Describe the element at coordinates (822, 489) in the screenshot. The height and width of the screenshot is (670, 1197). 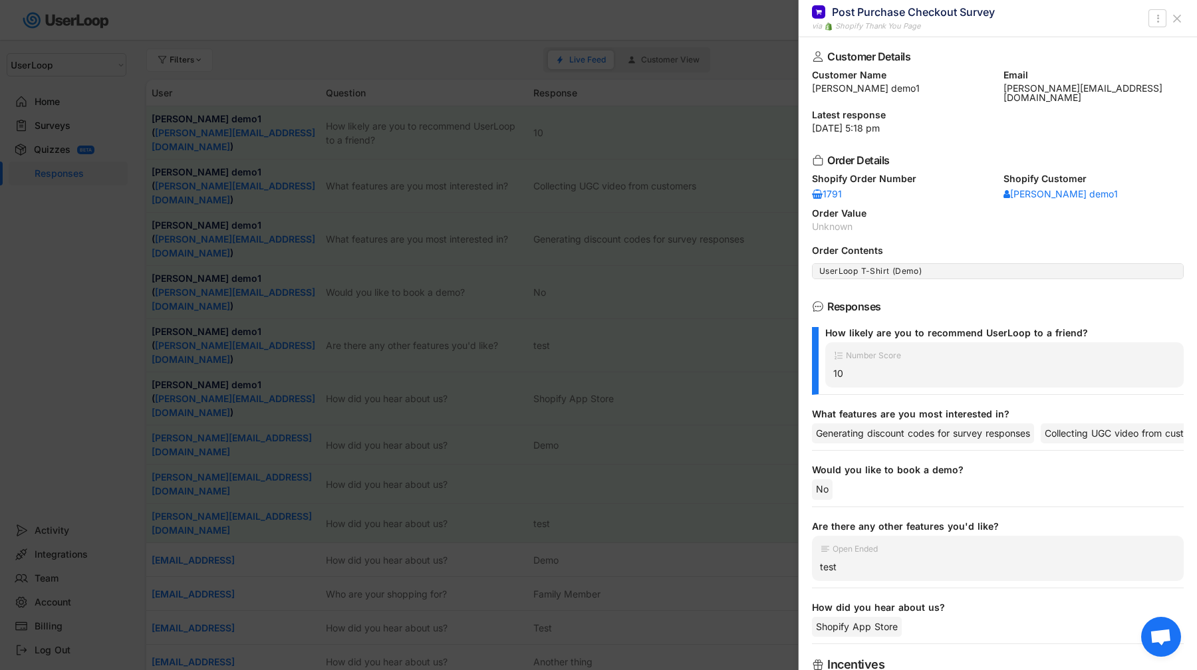
I see `div: No` at that location.